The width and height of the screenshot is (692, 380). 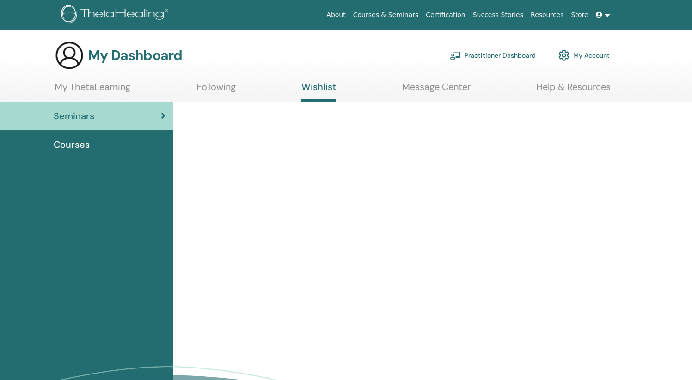 What do you see at coordinates (498, 15) in the screenshot?
I see `a: Success Stories` at bounding box center [498, 15].